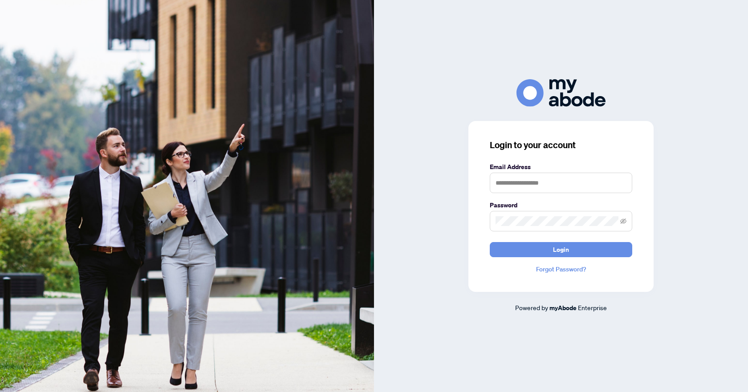  What do you see at coordinates (561, 167) in the screenshot?
I see `label: Email Address` at bounding box center [561, 167].